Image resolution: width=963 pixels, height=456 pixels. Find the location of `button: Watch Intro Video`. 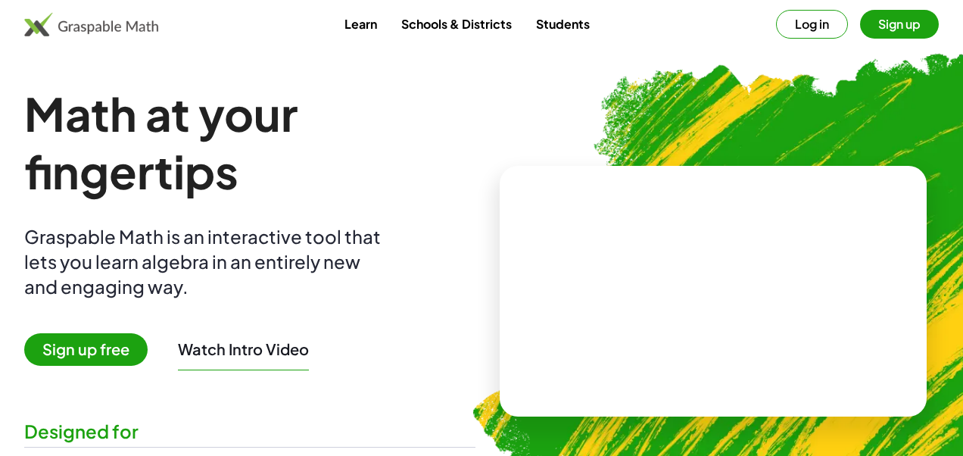

button: Watch Intro Video is located at coordinates (243, 349).